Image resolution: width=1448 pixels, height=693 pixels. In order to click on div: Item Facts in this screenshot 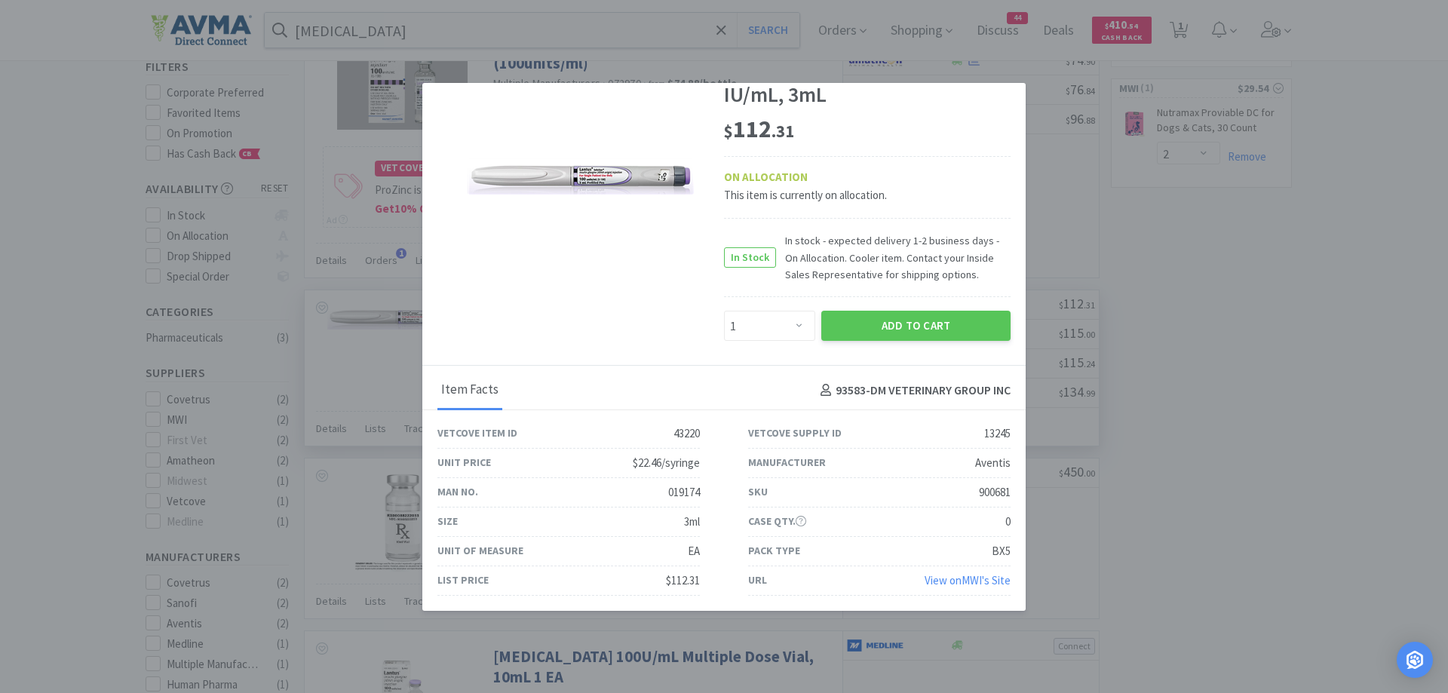, I will do `click(470, 391)`.